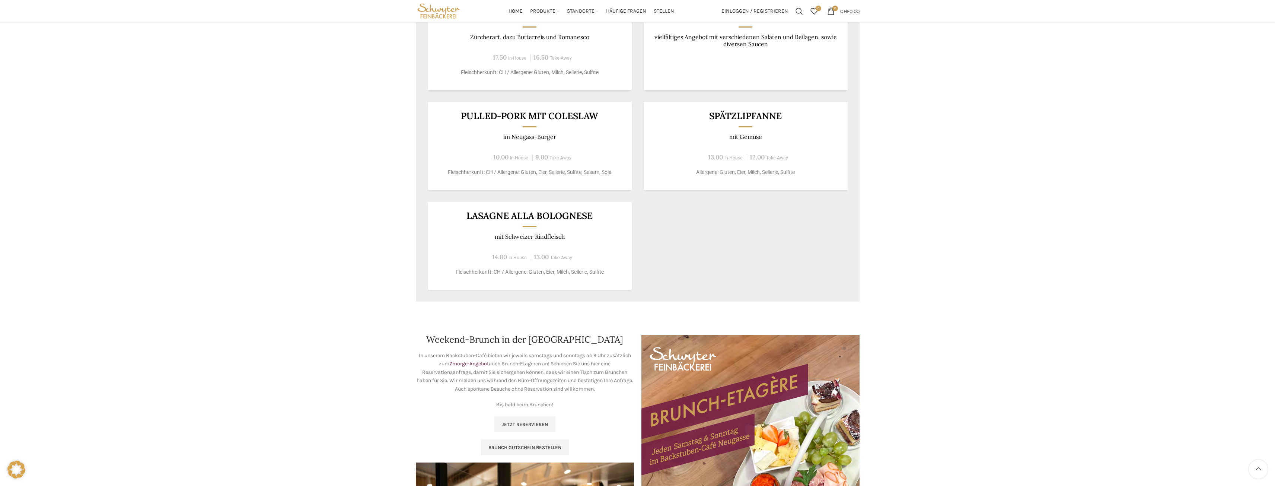  What do you see at coordinates (501, 157) in the screenshot?
I see `span: 10.00` at bounding box center [501, 157].